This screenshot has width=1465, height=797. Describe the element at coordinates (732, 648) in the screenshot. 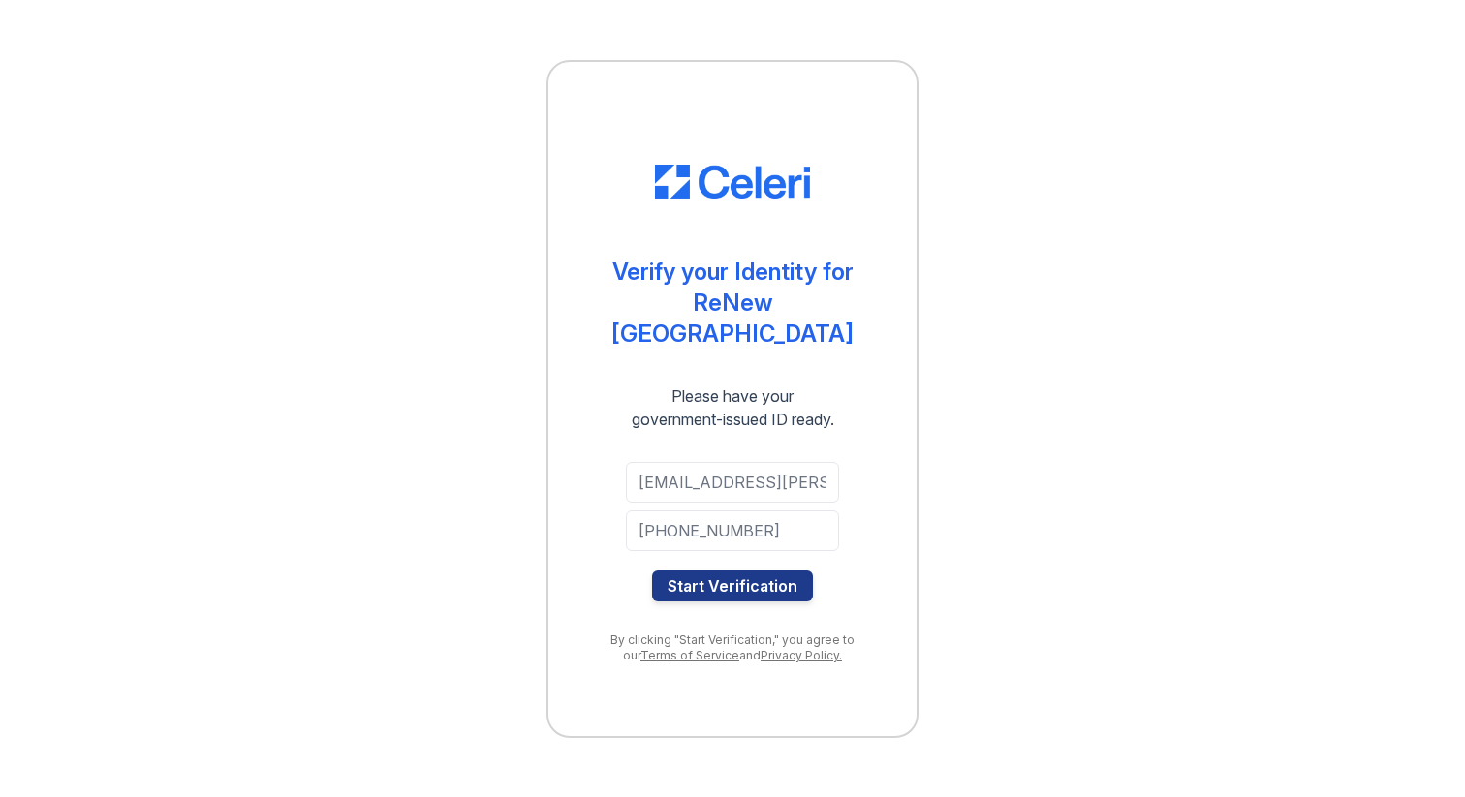

I see `div: By clicking "Start Verification," you agree to our and` at that location.